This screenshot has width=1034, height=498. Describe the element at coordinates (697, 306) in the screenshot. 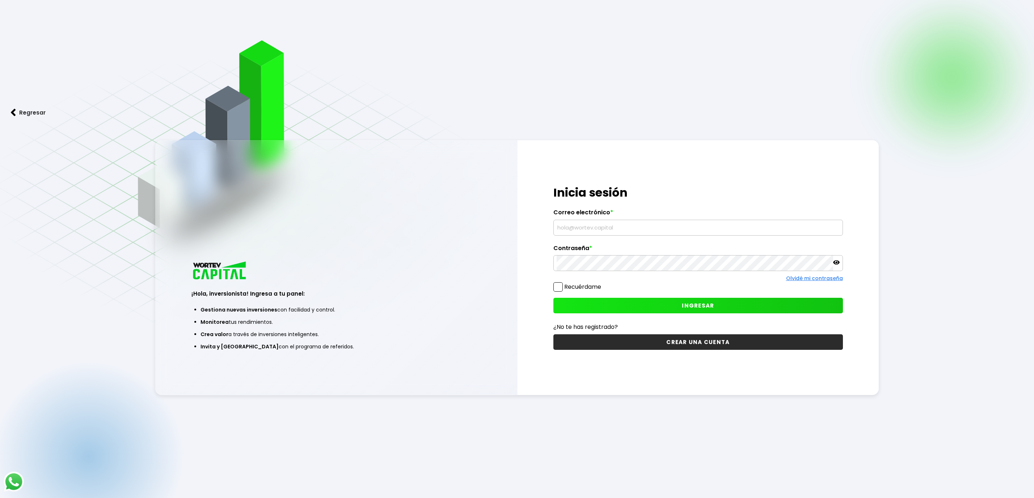

I see `button: INGRESAR` at that location.